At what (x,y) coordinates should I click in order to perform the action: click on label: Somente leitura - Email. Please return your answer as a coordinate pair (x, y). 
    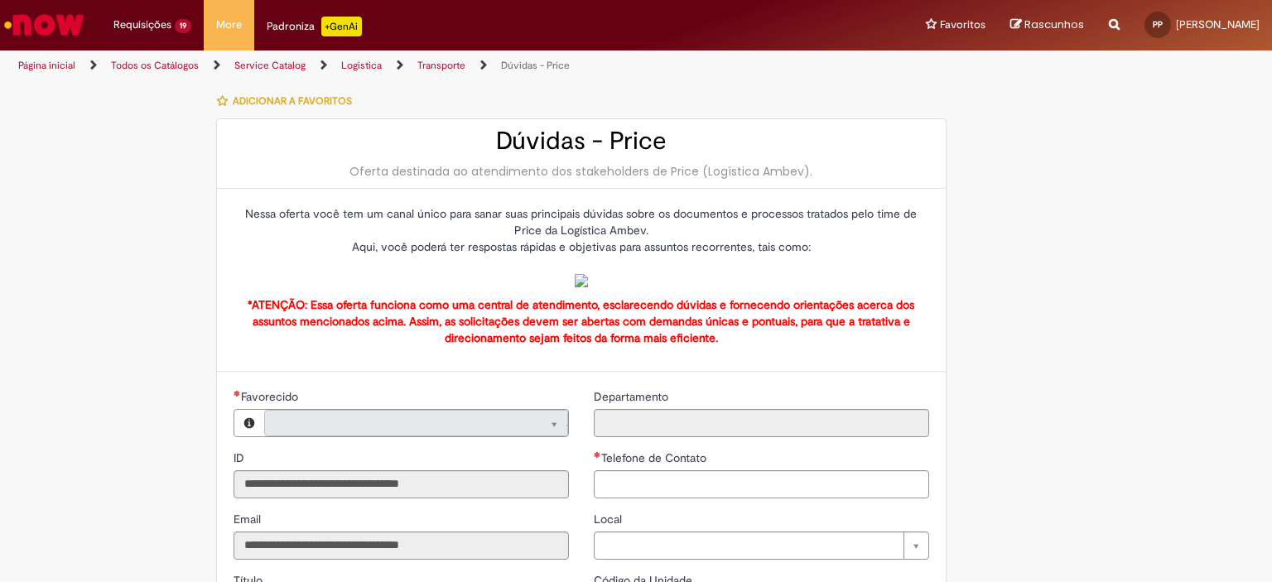
    Looking at the image, I should click on (249, 519).